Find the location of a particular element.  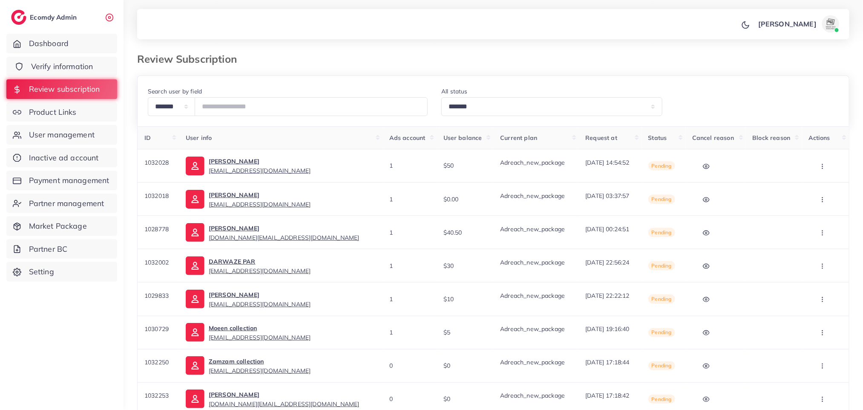

img: avatar is located at coordinates (831, 24).